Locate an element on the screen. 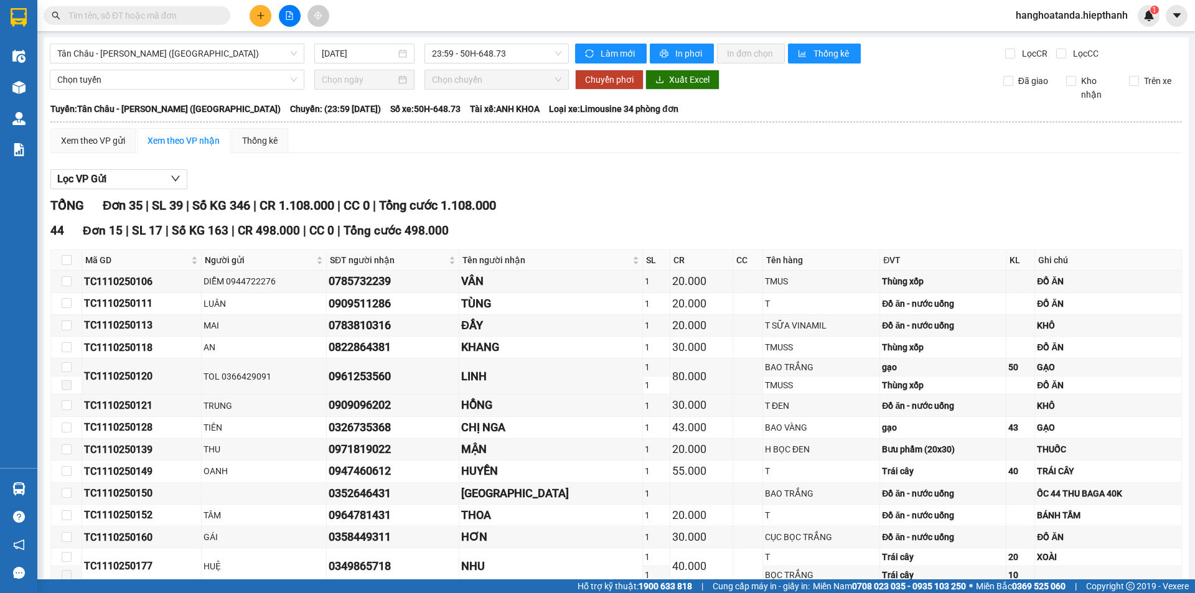 The width and height of the screenshot is (1195, 593). div: HỒNG is located at coordinates (551, 405).